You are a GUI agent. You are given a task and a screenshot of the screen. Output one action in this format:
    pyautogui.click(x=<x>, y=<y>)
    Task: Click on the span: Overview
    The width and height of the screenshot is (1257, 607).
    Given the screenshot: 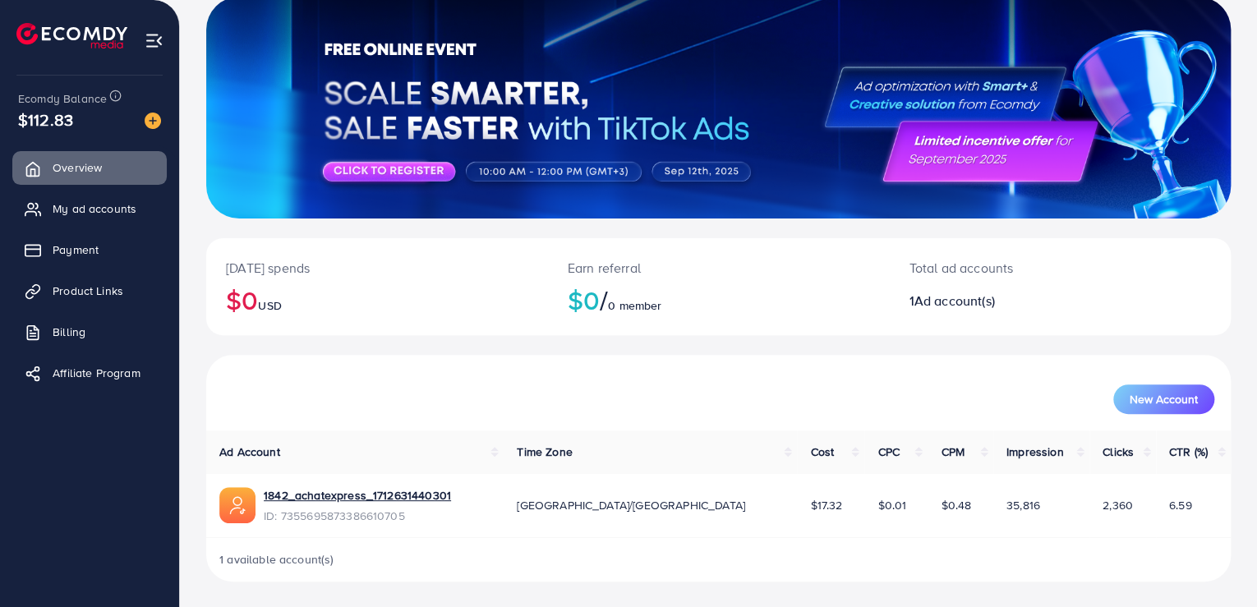 What is the action you would take?
    pyautogui.click(x=77, y=168)
    